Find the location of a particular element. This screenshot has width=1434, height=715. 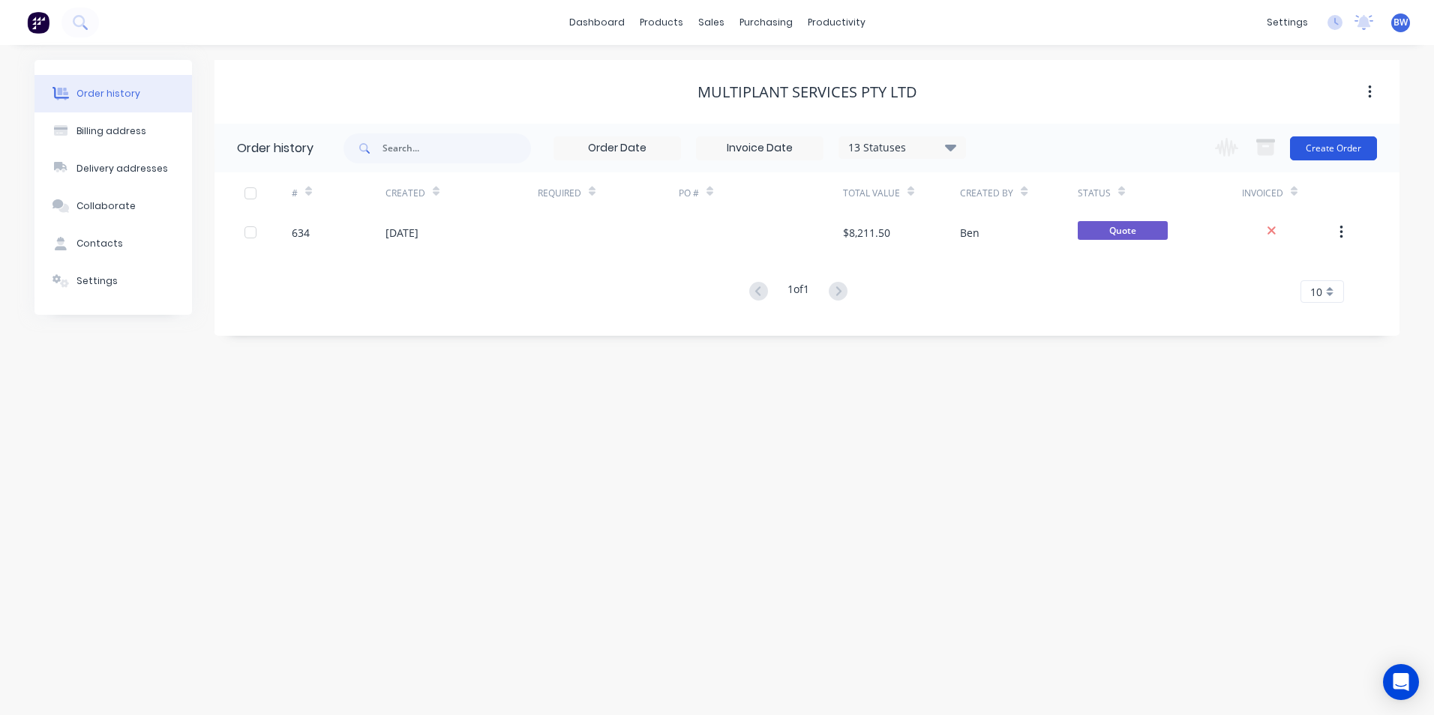

div: purchasing is located at coordinates (765, 22).